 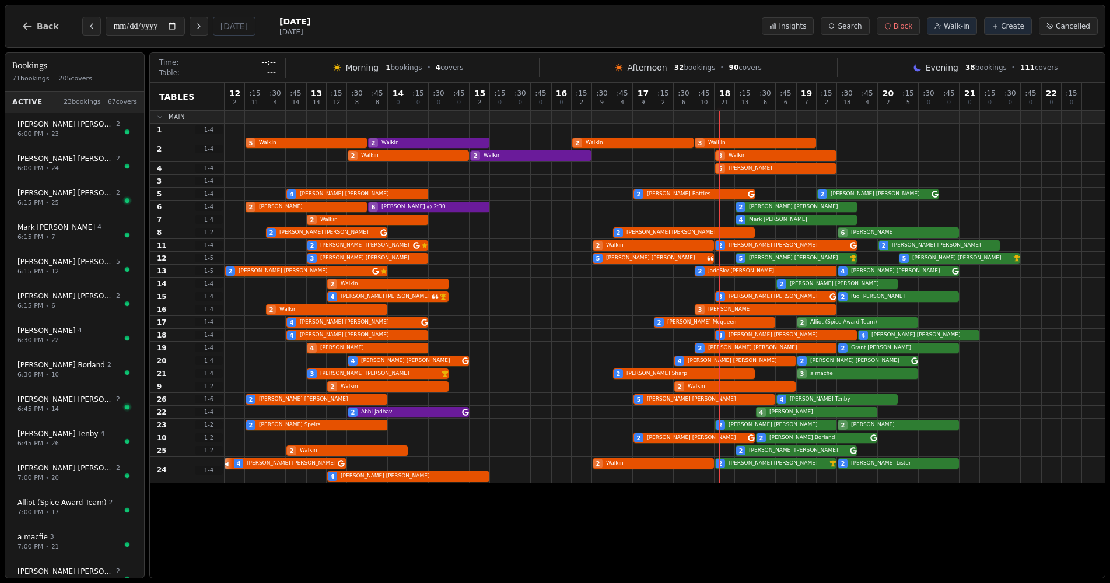 I want to click on span: 1, so click(x=388, y=68).